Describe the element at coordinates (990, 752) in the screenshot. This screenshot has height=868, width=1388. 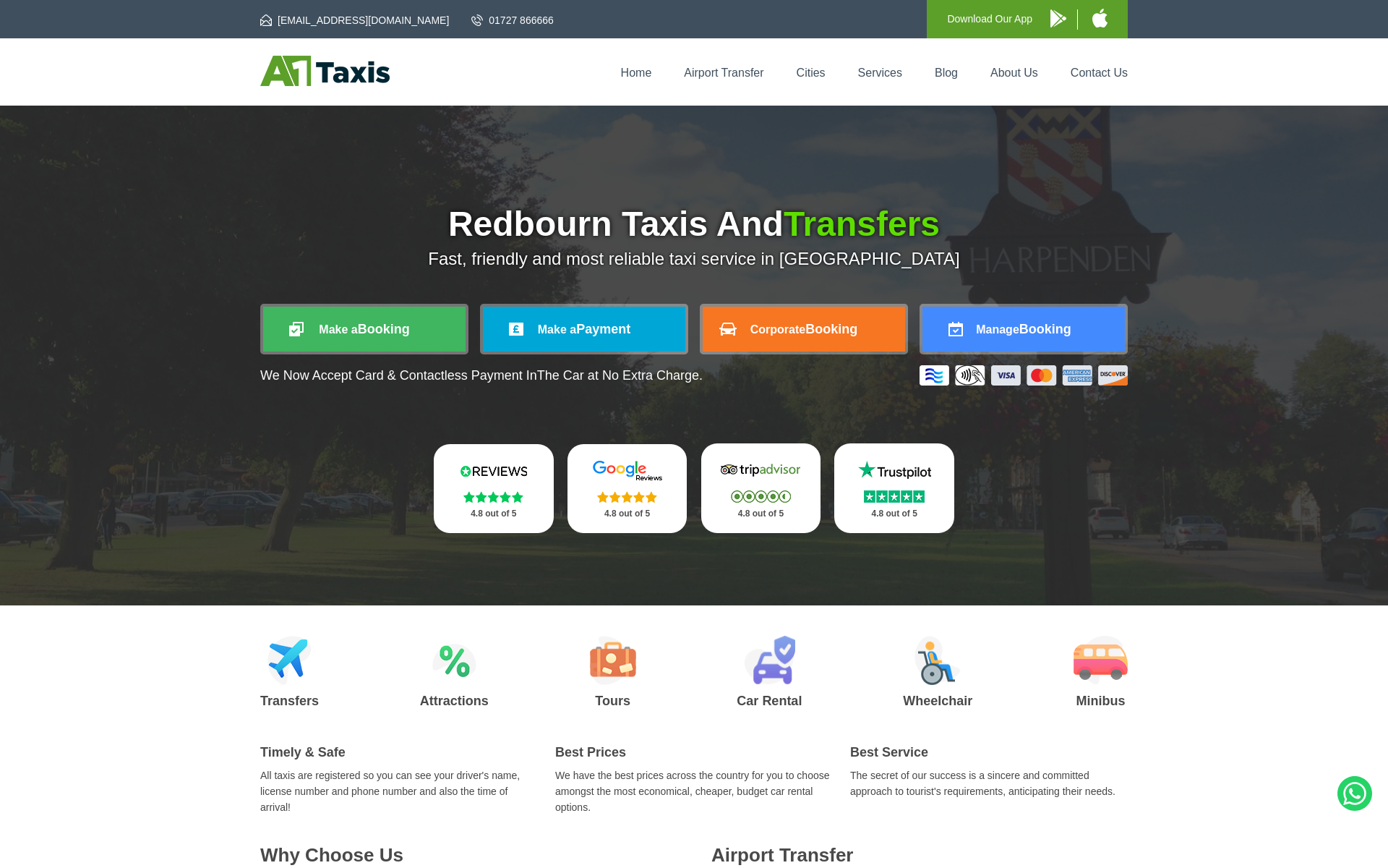
I see `h2: Best Service` at that location.